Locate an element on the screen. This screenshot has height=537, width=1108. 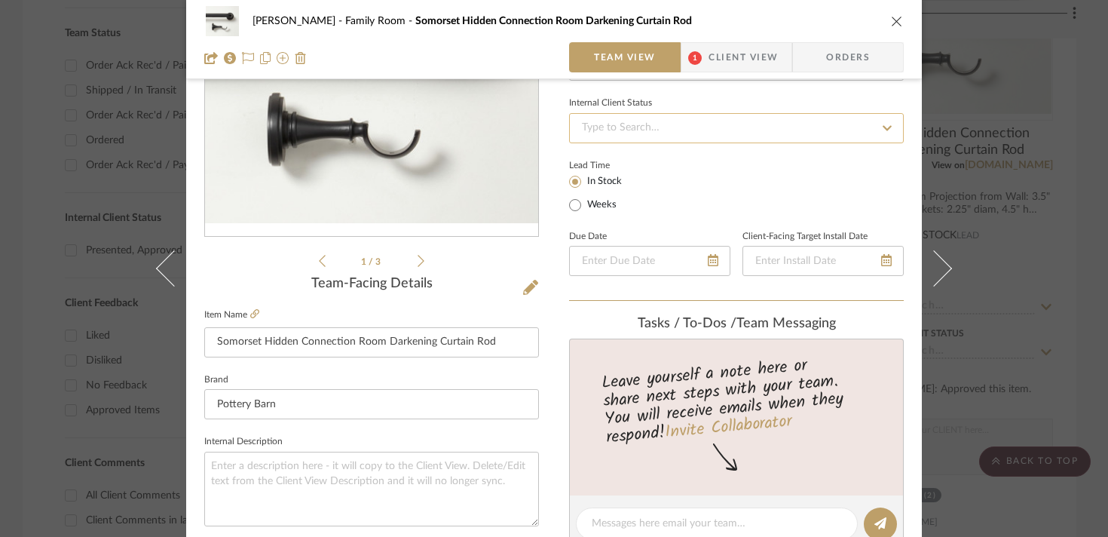
input: Type to Search… is located at coordinates (737, 128).